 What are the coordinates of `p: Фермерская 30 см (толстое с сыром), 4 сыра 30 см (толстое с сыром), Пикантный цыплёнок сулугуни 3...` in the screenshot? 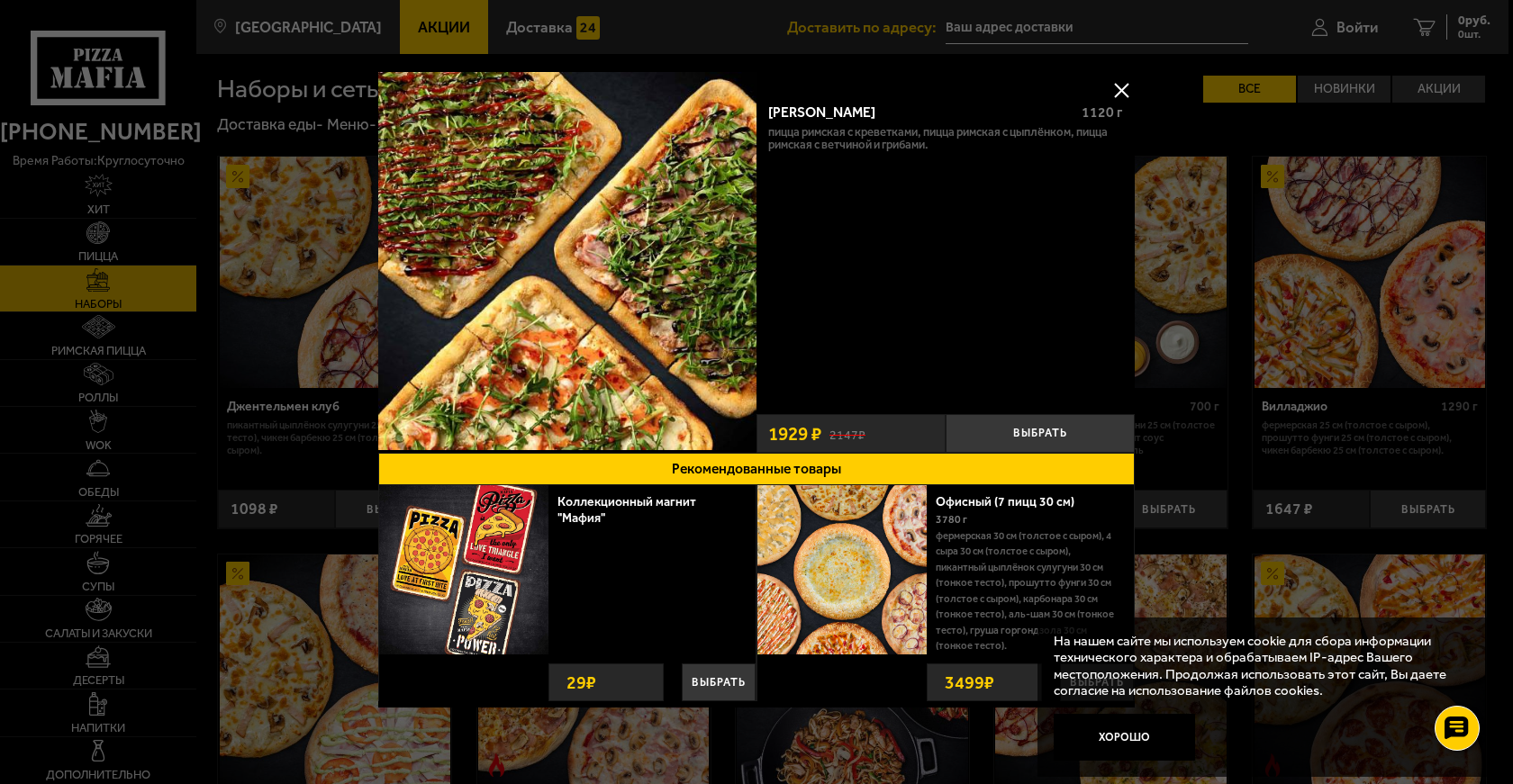 It's located at (1028, 591).